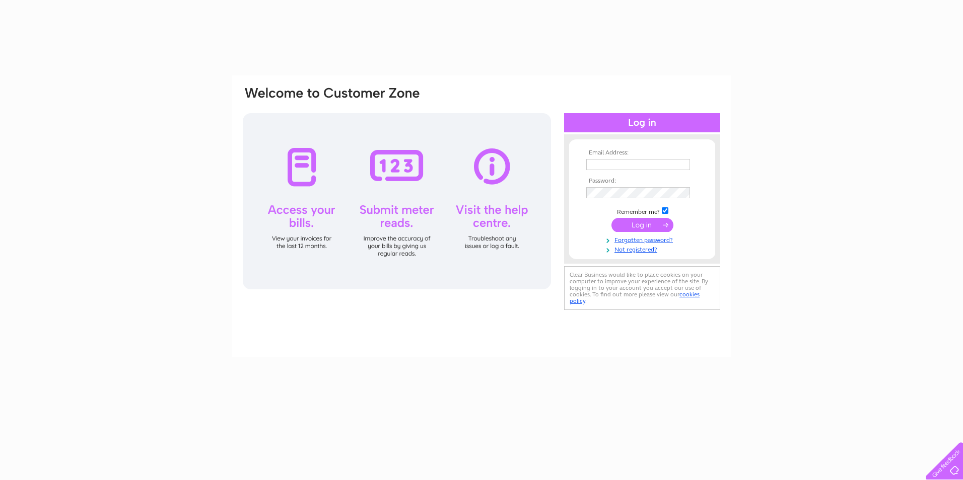 Image resolution: width=963 pixels, height=480 pixels. I want to click on a: cookies policy, so click(634, 298).